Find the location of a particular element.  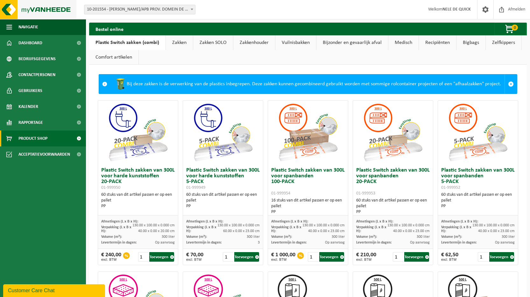

span: 01-999950 is located at coordinates (111, 187).